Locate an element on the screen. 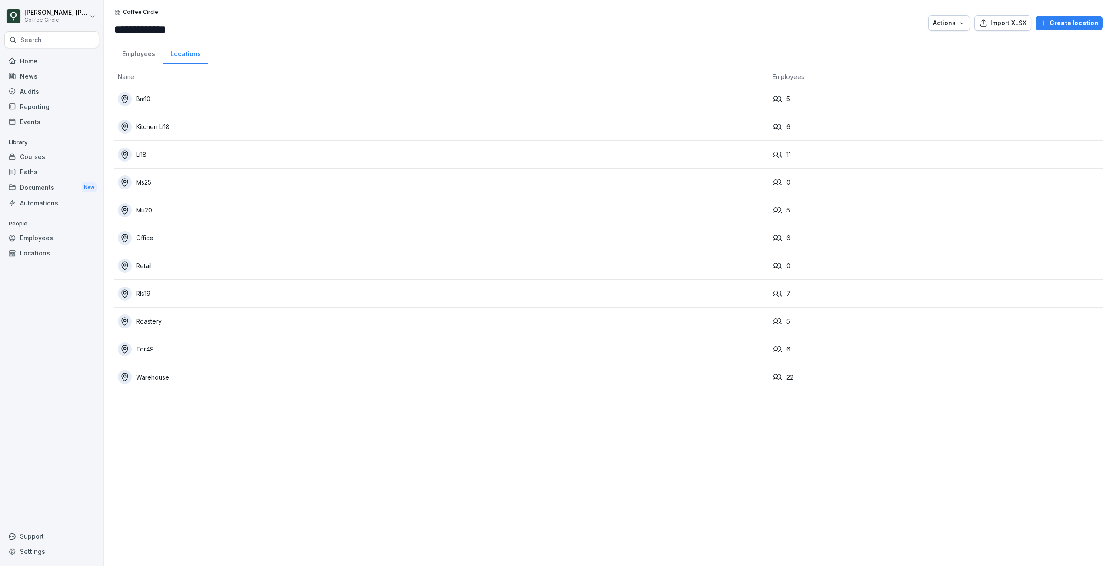 The image size is (1113, 566). div: Tor49 is located at coordinates (442, 349).